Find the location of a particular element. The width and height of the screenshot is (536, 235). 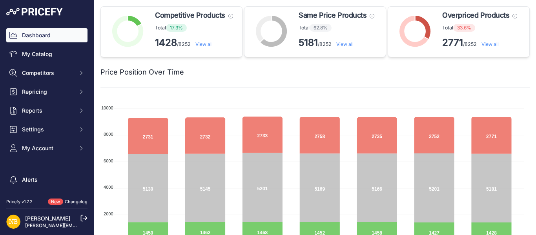

nav: Sidebar is located at coordinates (47, 122).